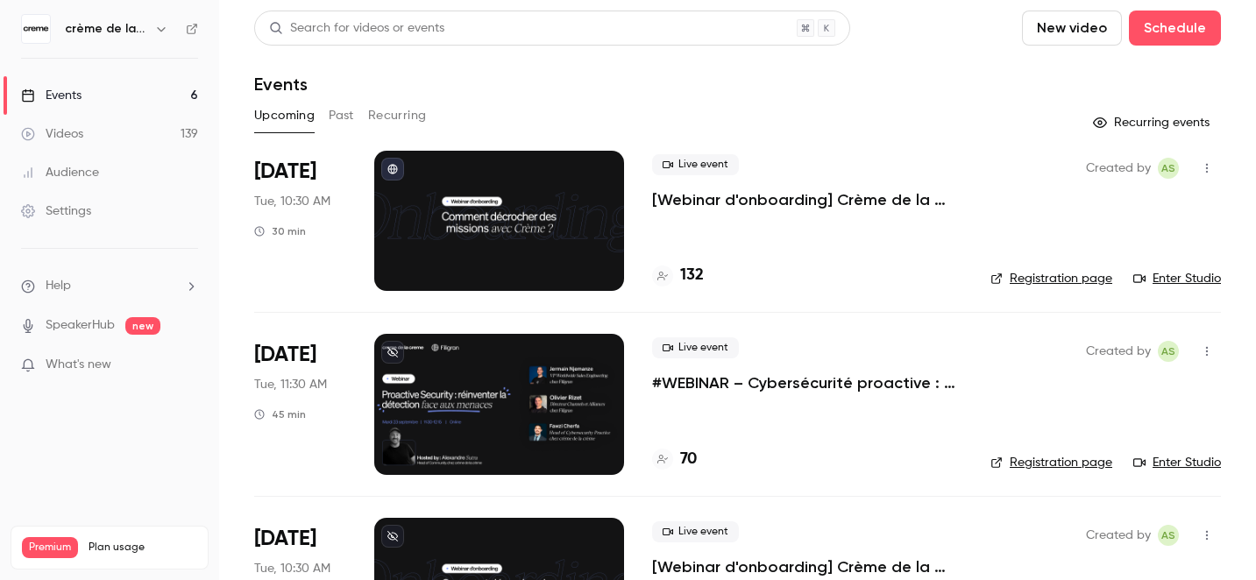  Describe the element at coordinates (280, 415) in the screenshot. I see `div: 45 min` at that location.